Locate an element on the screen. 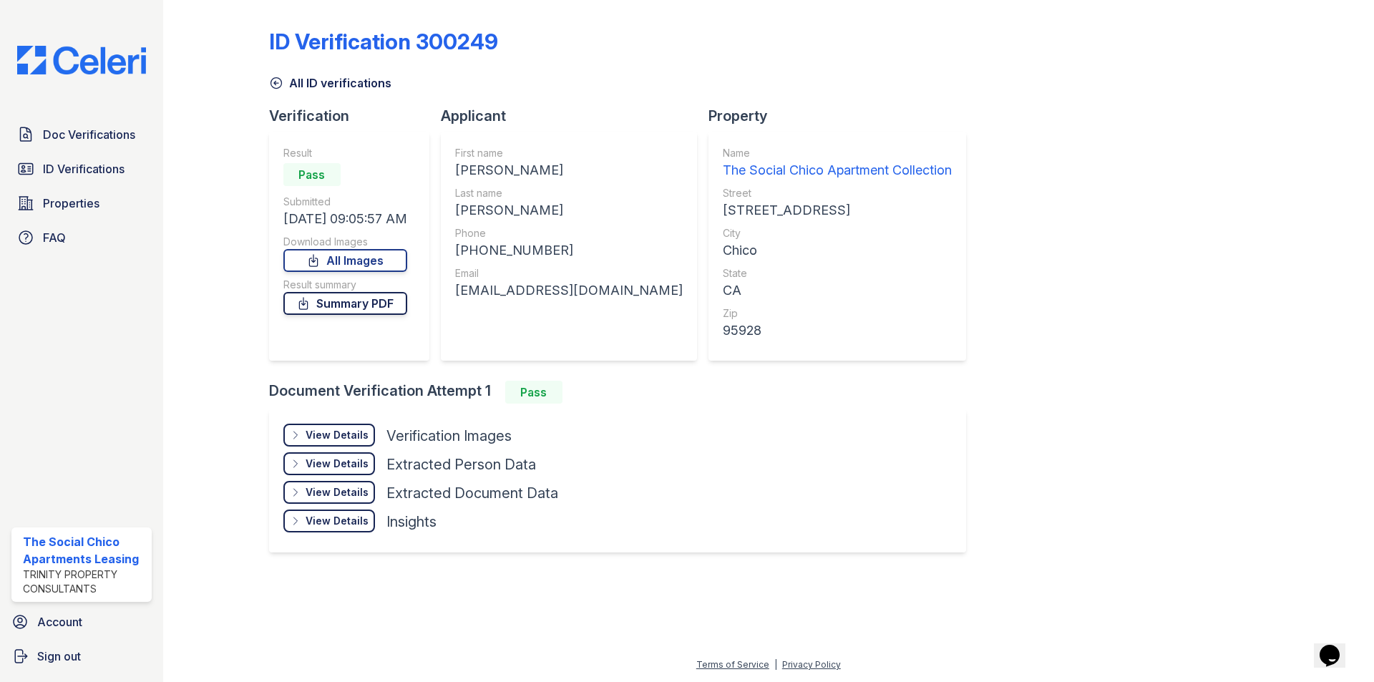 The width and height of the screenshot is (1374, 682). span: ID Verifications is located at coordinates (84, 169).